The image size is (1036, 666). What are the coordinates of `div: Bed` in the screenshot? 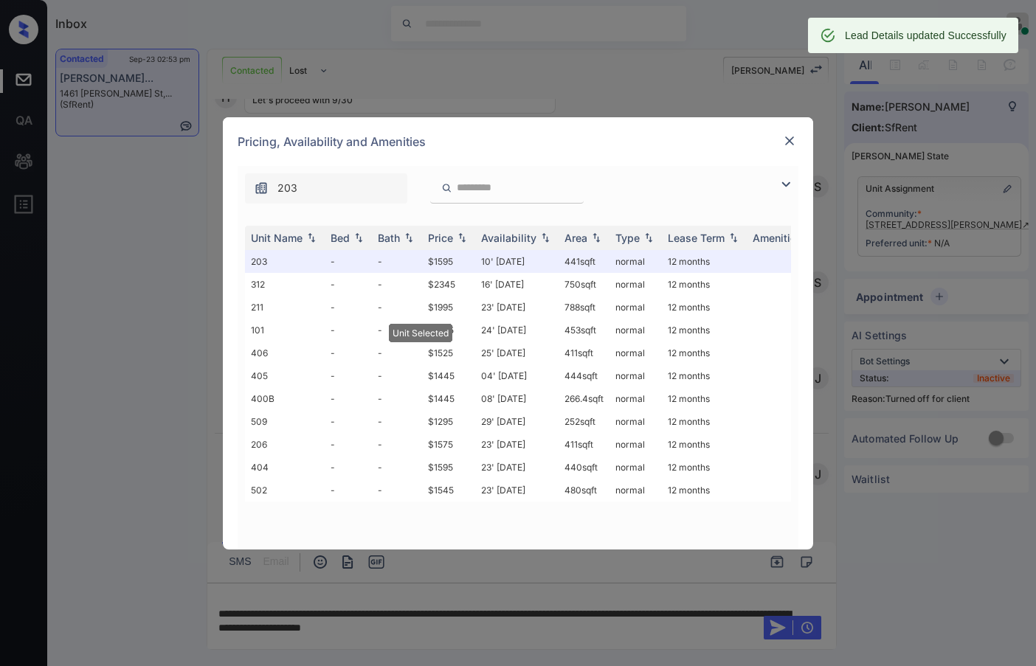 It's located at (340, 238).